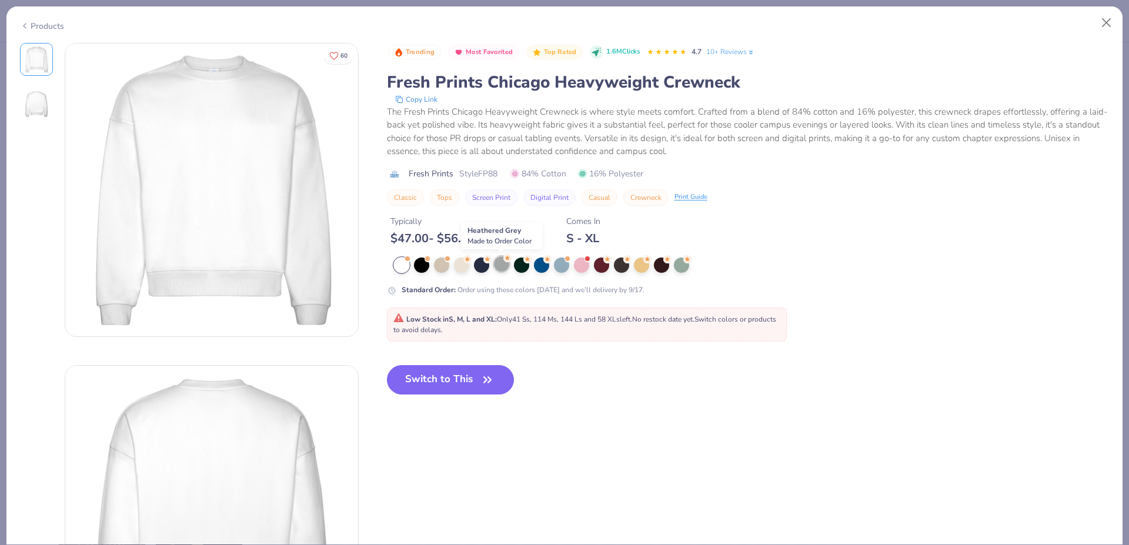 This screenshot has height=545, width=1129. What do you see at coordinates (429, 290) in the screenshot?
I see `strong: Standard Order :` at bounding box center [429, 290].